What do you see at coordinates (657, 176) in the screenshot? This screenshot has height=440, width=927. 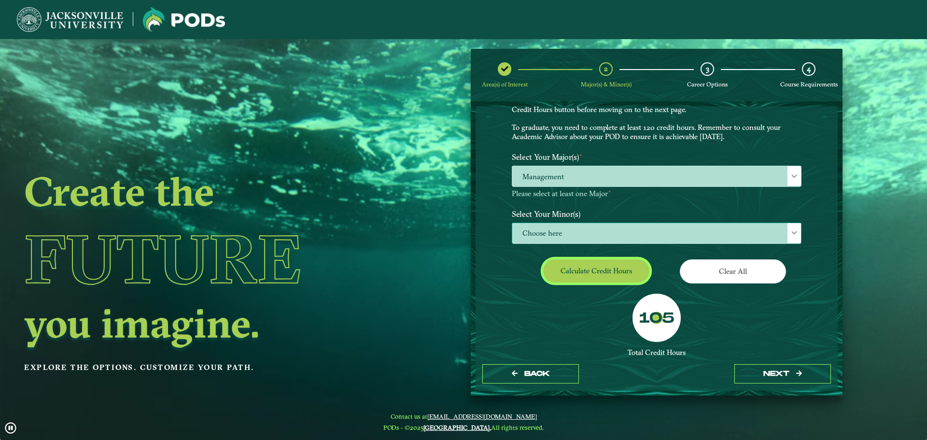 I see `span: Management` at bounding box center [657, 176].